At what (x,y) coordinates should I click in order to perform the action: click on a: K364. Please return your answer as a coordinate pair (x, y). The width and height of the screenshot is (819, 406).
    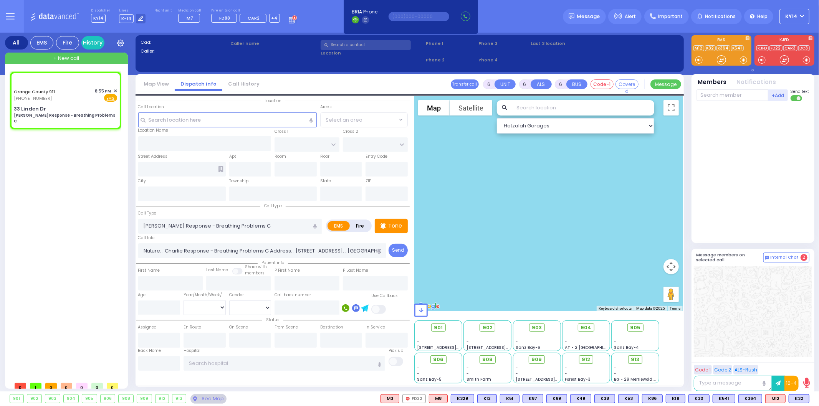
    Looking at the image, I should click on (724, 48).